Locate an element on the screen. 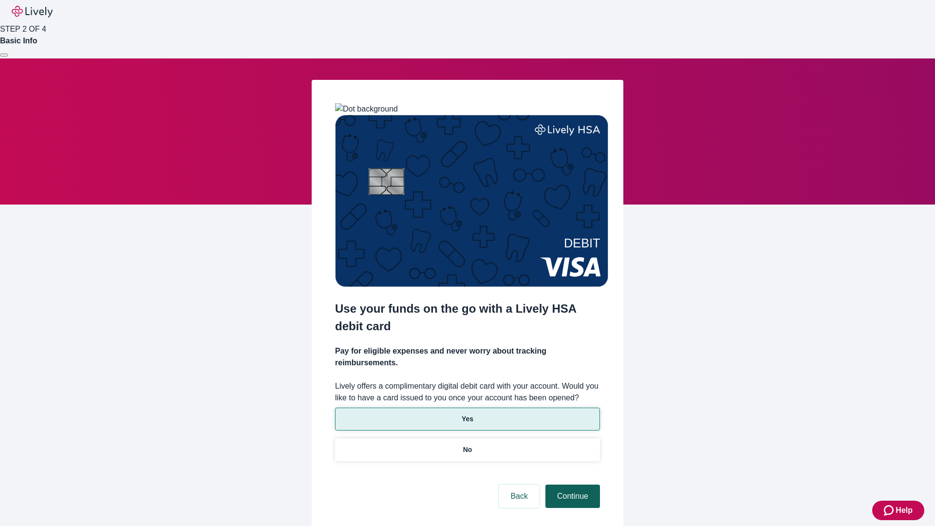  label: Lively offers a complimentary digital debit card with your account. Would you like to have a card... is located at coordinates (468, 392).